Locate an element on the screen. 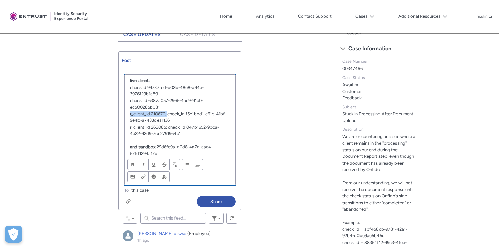 The height and width of the screenshot is (246, 499). a: Contact Support is located at coordinates (315, 16).